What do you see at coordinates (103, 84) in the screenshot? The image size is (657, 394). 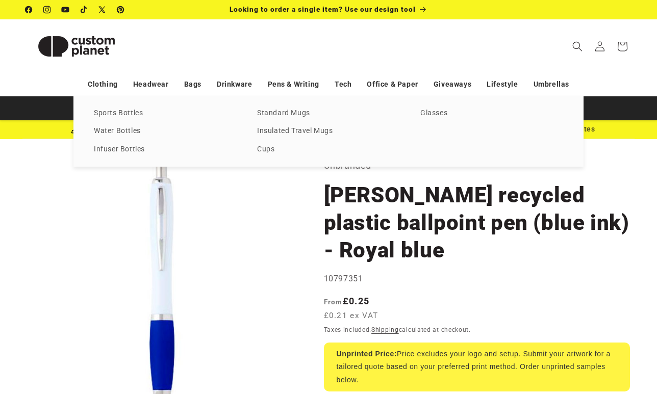 I see `a: Clothing` at bounding box center [103, 84].